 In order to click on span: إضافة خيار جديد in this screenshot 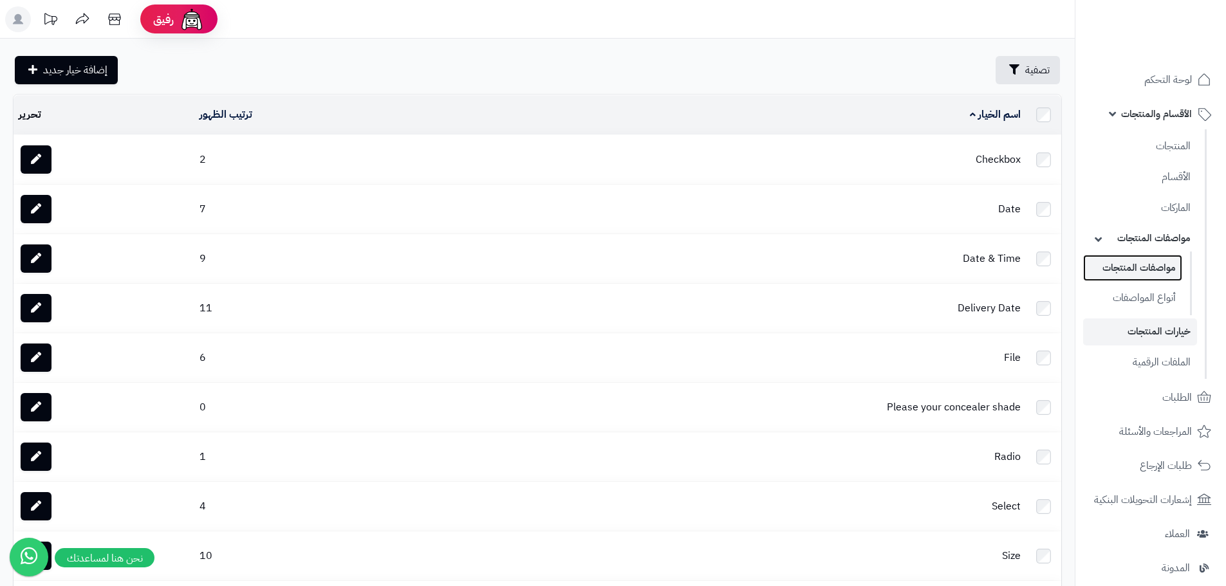, I will do `click(75, 70)`.